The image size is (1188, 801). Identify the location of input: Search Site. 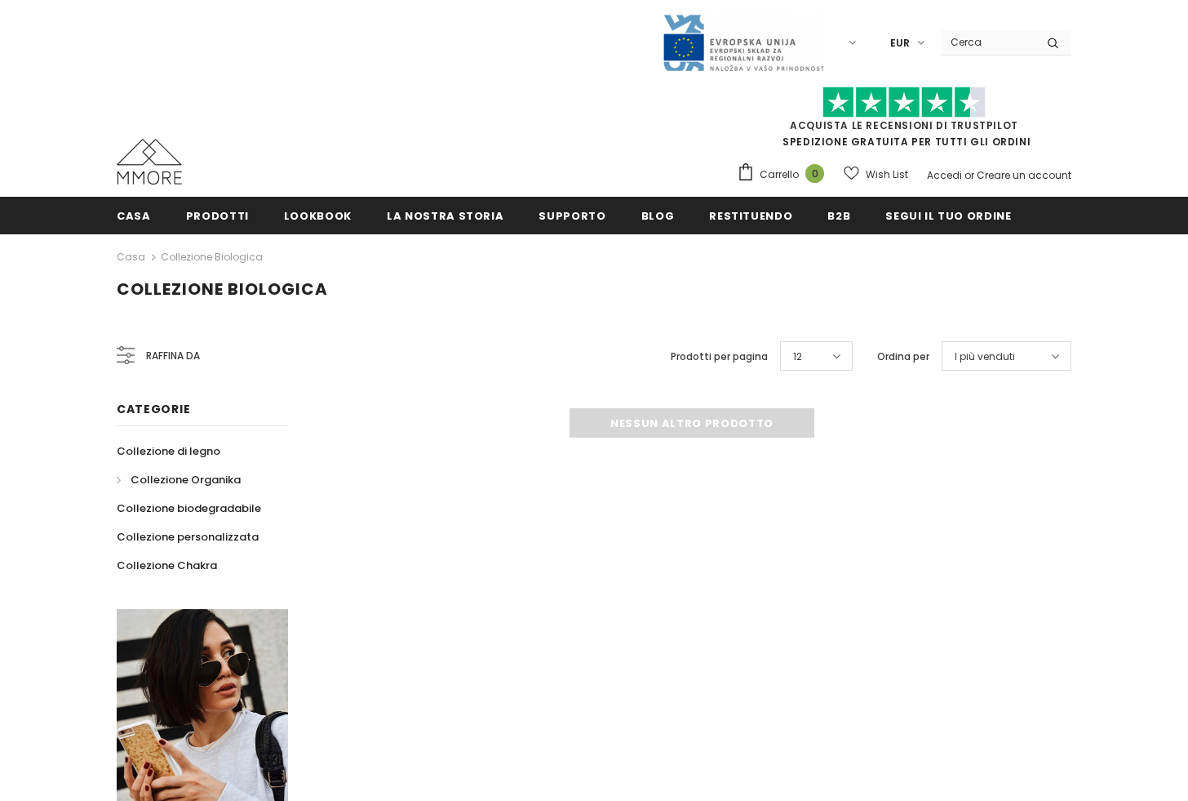
(987, 42).